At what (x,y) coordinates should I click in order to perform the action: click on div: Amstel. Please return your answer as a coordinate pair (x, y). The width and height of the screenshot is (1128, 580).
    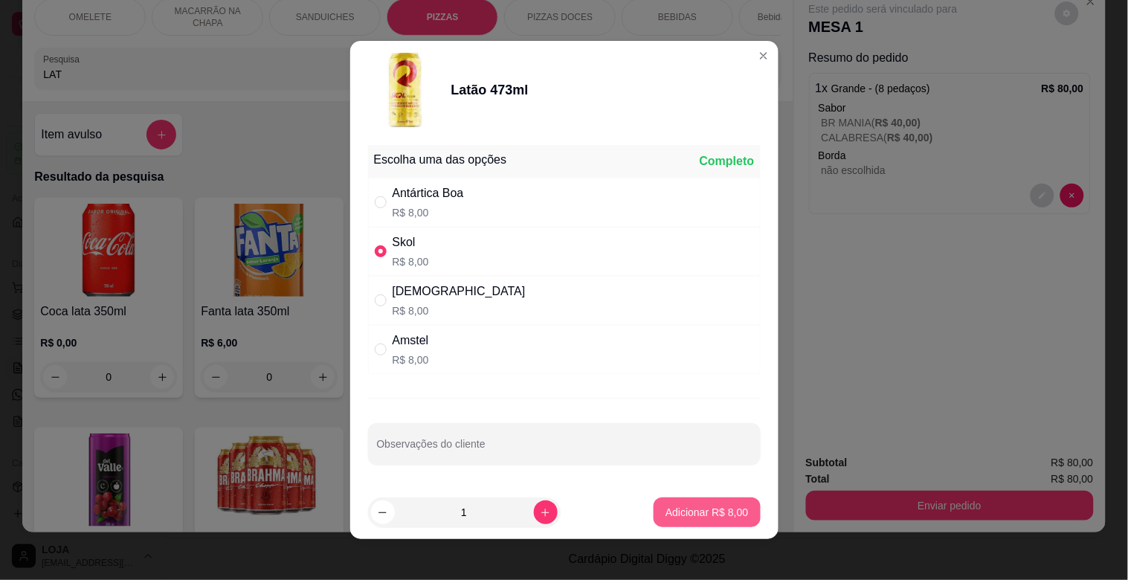
    Looking at the image, I should click on (410, 341).